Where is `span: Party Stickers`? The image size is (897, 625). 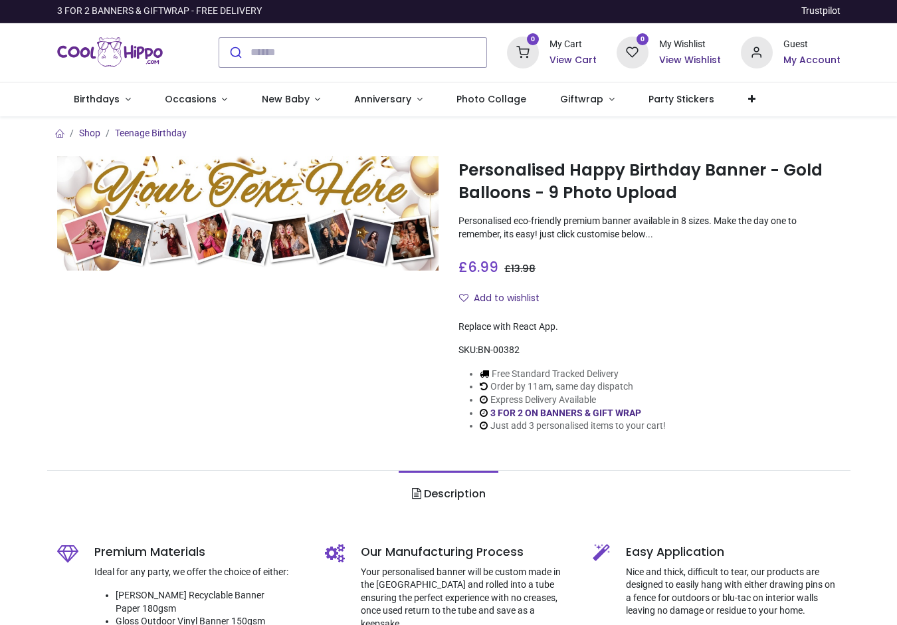 span: Party Stickers is located at coordinates (681, 99).